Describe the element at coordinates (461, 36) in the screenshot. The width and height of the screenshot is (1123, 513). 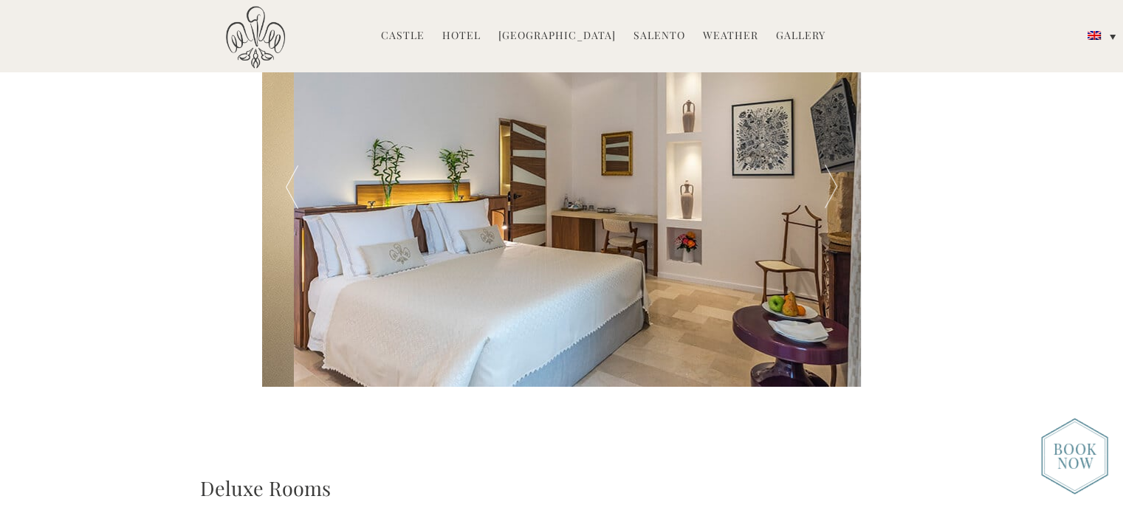
I see `a: Hotel` at that location.